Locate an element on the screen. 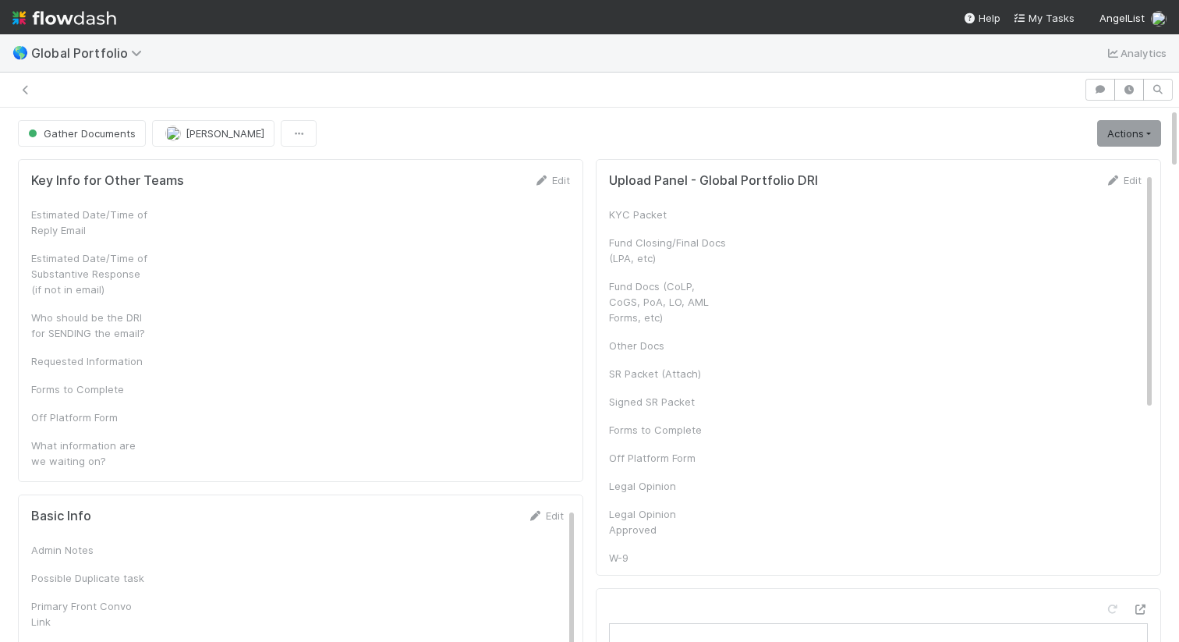  div: Help is located at coordinates (982, 18).